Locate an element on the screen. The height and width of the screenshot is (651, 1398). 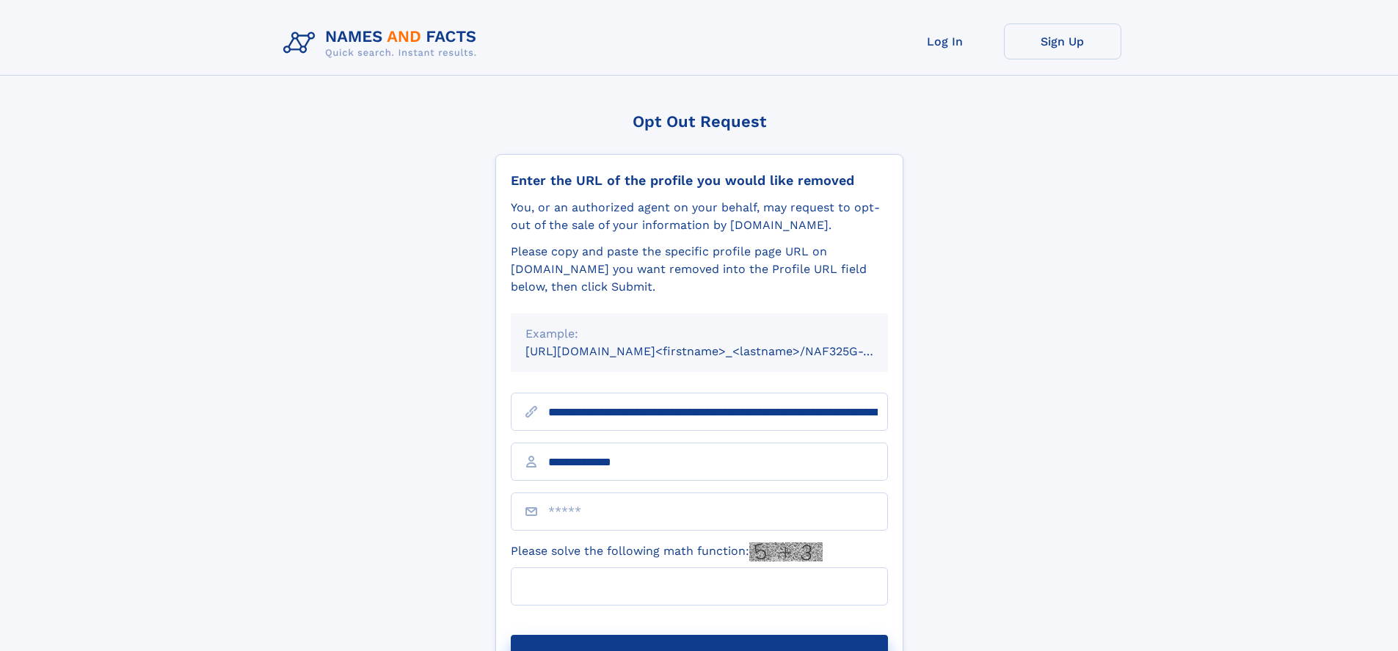
img: Logo Names and Facts is located at coordinates (383, 43).